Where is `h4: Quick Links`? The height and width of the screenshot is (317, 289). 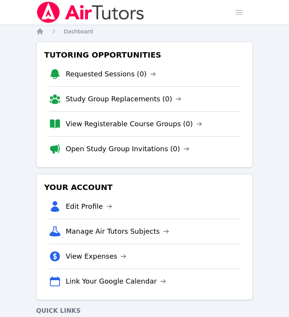 h4: Quick Links is located at coordinates (144, 311).